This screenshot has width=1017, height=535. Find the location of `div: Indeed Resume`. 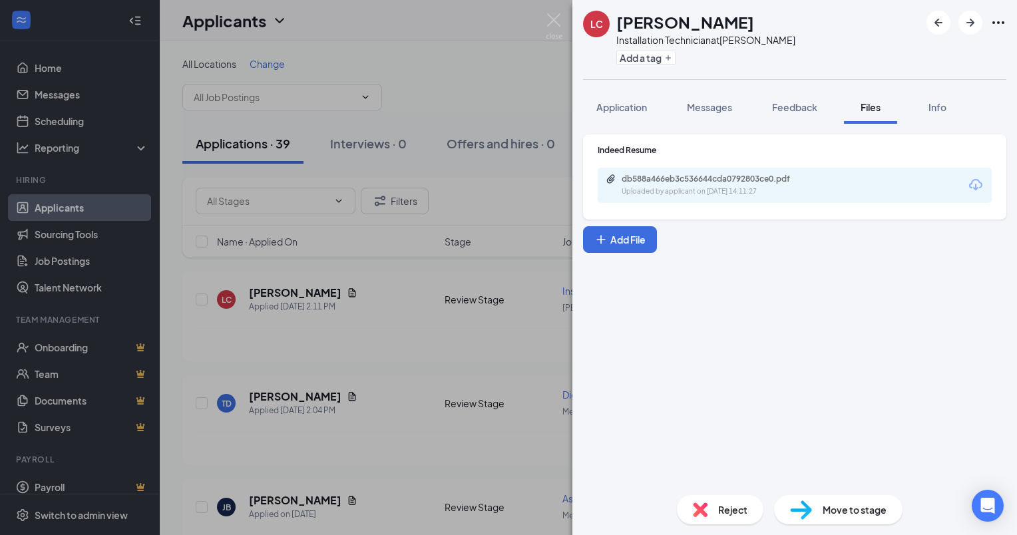

div: Indeed Resume is located at coordinates (795, 150).